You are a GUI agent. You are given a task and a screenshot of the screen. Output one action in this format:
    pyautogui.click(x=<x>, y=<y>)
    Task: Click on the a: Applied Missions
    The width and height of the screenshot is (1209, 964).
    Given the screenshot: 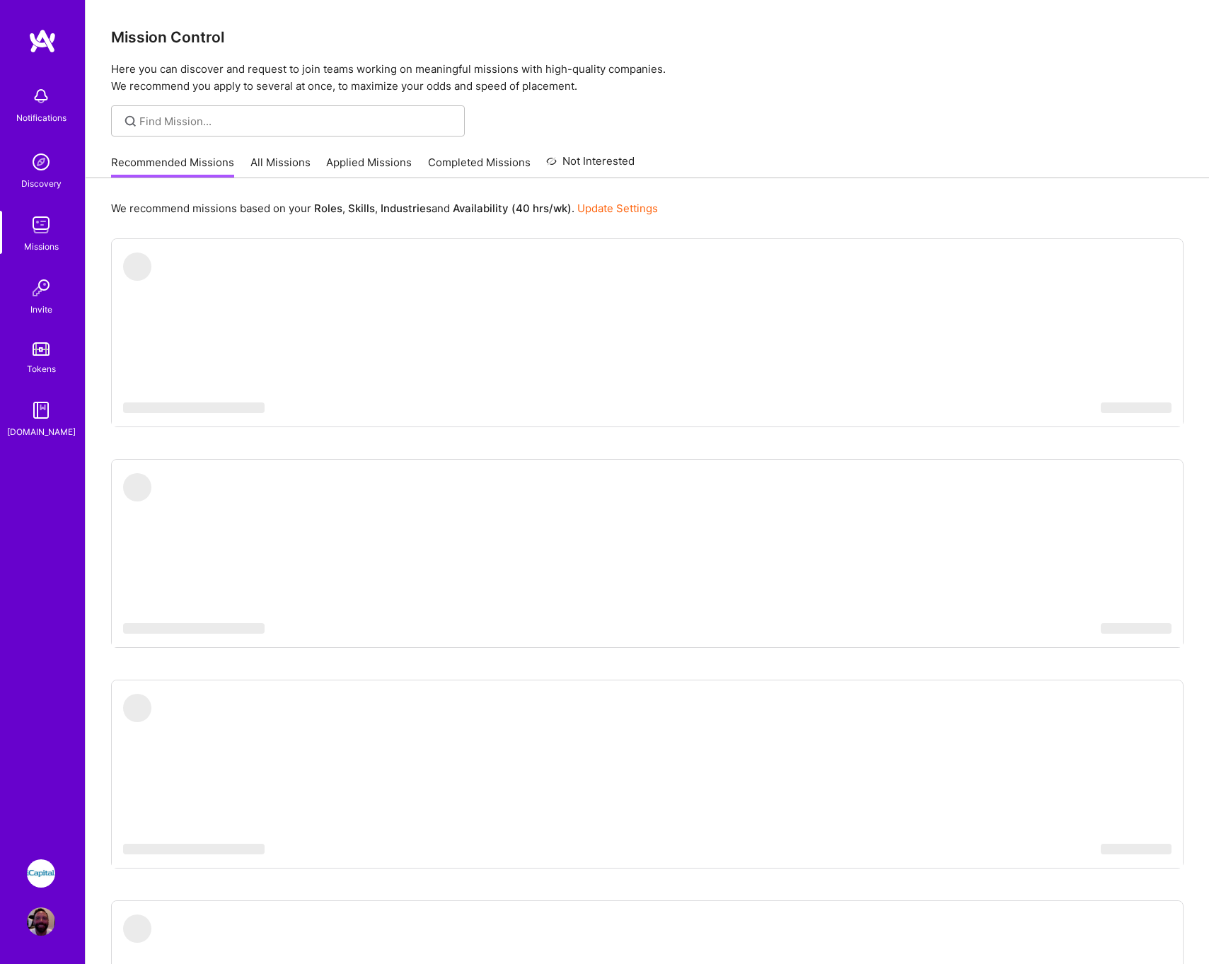 What is the action you would take?
    pyautogui.click(x=368, y=166)
    